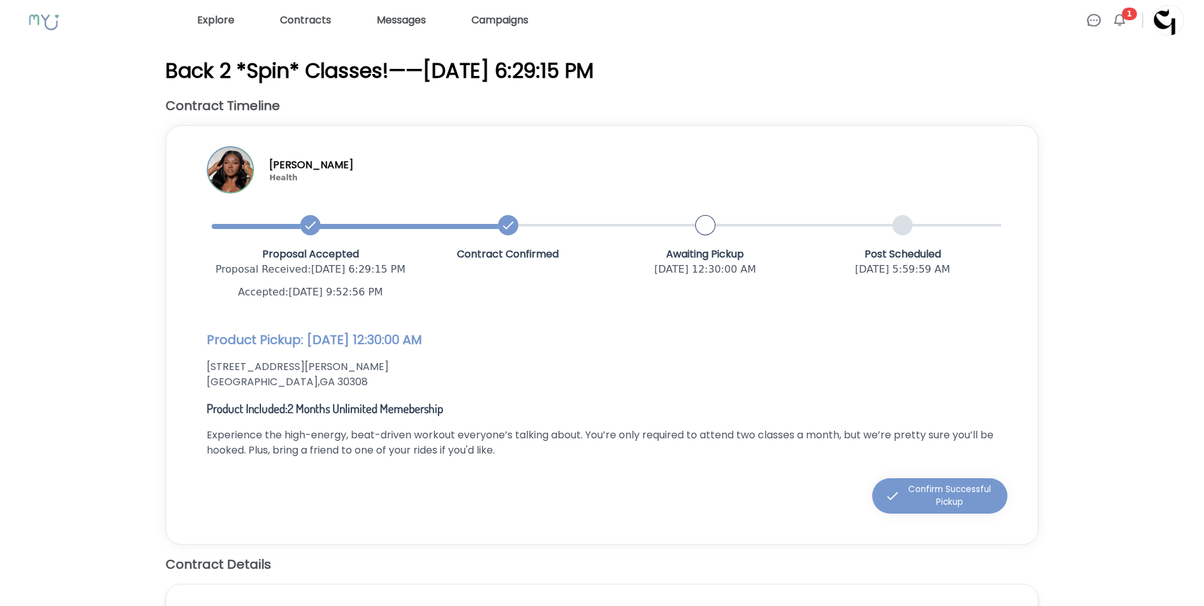 This screenshot has height=606, width=1204. I want to click on p: Contract Confirmed, so click(508, 254).